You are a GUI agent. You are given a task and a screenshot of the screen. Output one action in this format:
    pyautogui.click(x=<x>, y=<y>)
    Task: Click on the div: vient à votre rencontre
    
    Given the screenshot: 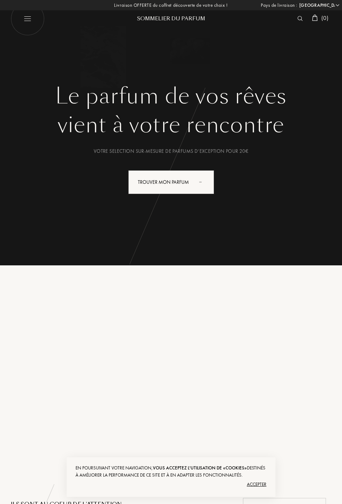 What is the action you would take?
    pyautogui.click(x=171, y=125)
    